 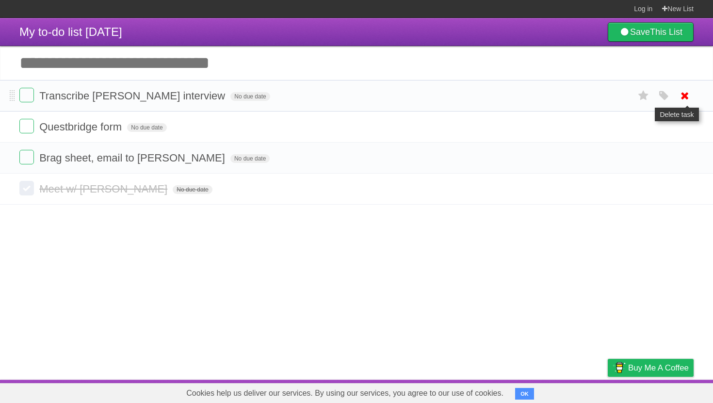 I want to click on a: Developers, so click(x=530, y=391).